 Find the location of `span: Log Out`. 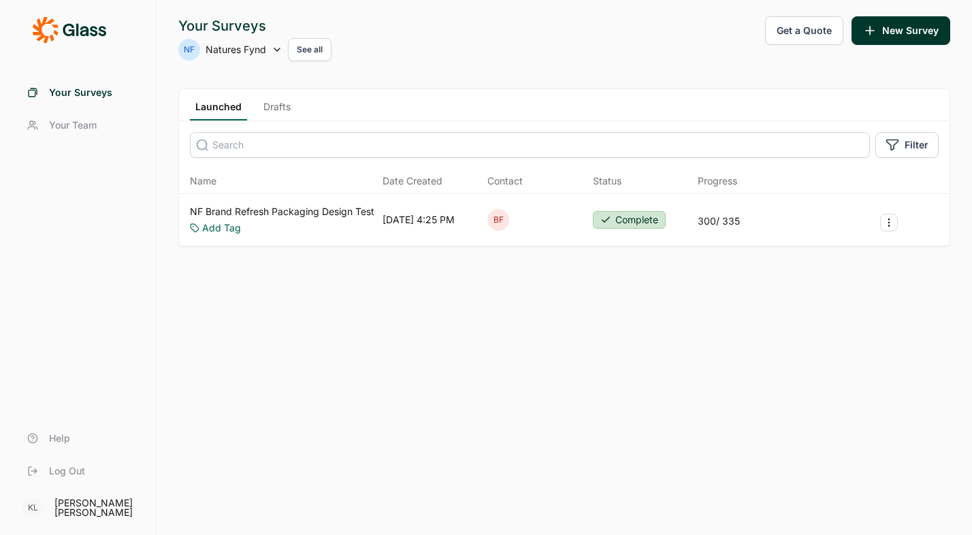

span: Log Out is located at coordinates (67, 471).